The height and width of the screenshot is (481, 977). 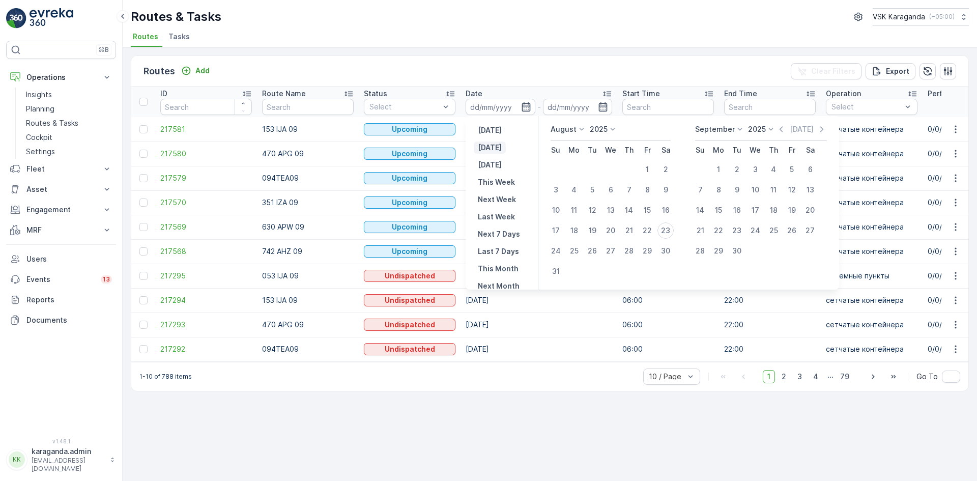 What do you see at coordinates (39, 95) in the screenshot?
I see `p: Insights` at bounding box center [39, 95].